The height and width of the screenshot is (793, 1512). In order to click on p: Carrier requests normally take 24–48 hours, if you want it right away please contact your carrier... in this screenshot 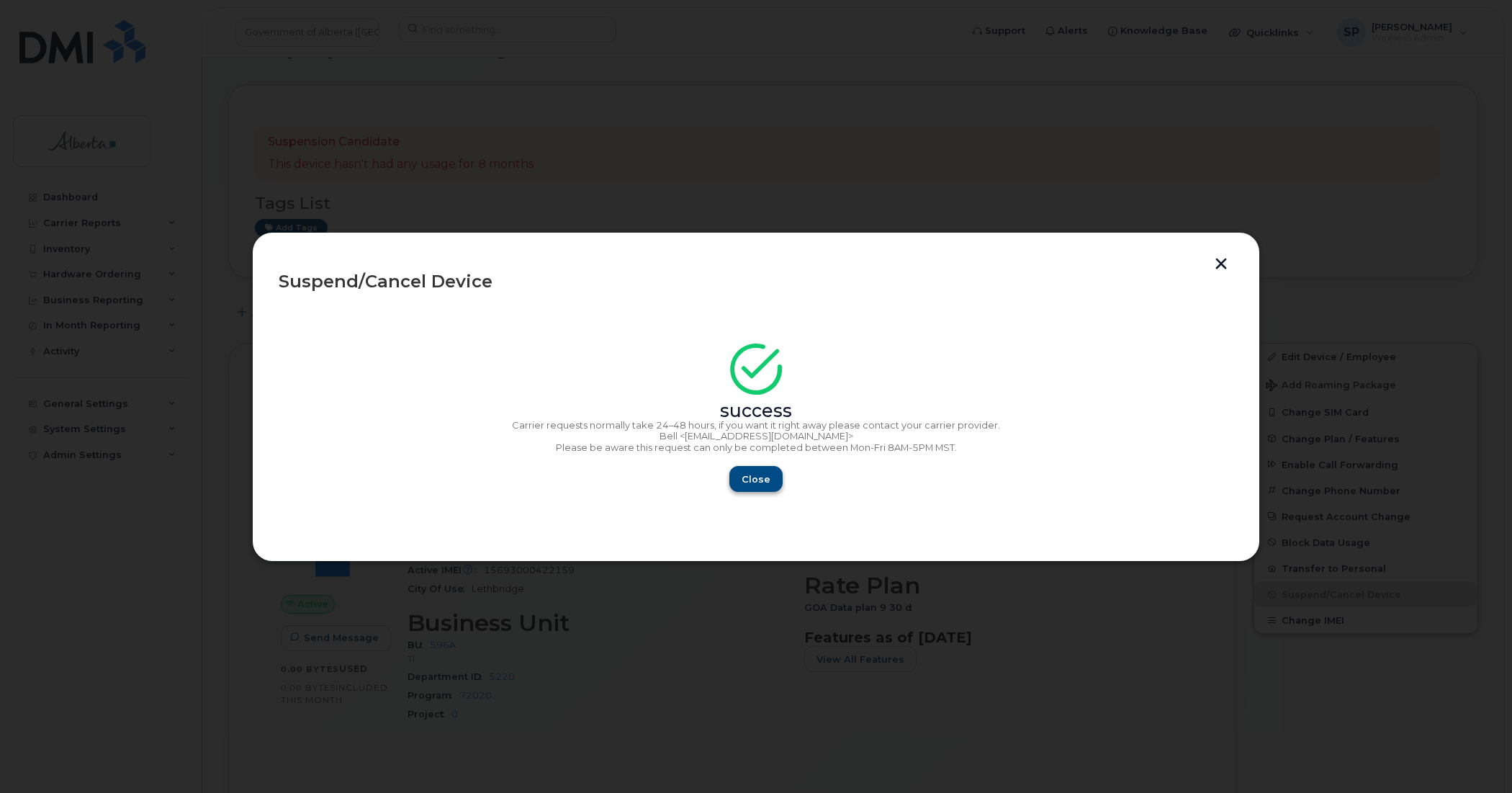, I will do `click(756, 425)`.